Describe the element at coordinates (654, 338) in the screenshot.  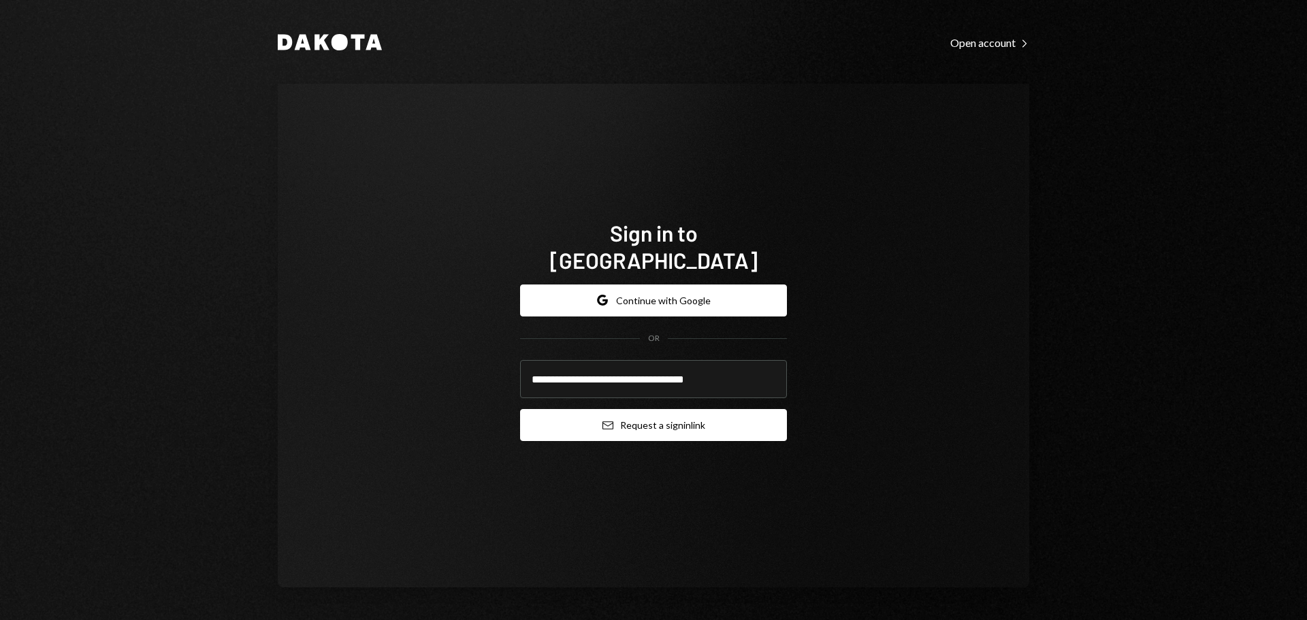
I see `div: OR` at that location.